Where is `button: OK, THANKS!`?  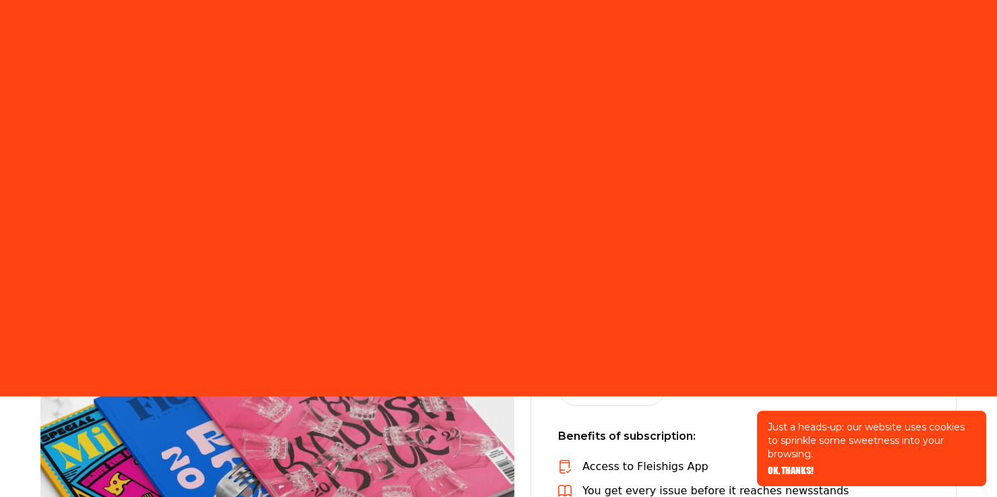 button: OK, THANKS! is located at coordinates (790, 471).